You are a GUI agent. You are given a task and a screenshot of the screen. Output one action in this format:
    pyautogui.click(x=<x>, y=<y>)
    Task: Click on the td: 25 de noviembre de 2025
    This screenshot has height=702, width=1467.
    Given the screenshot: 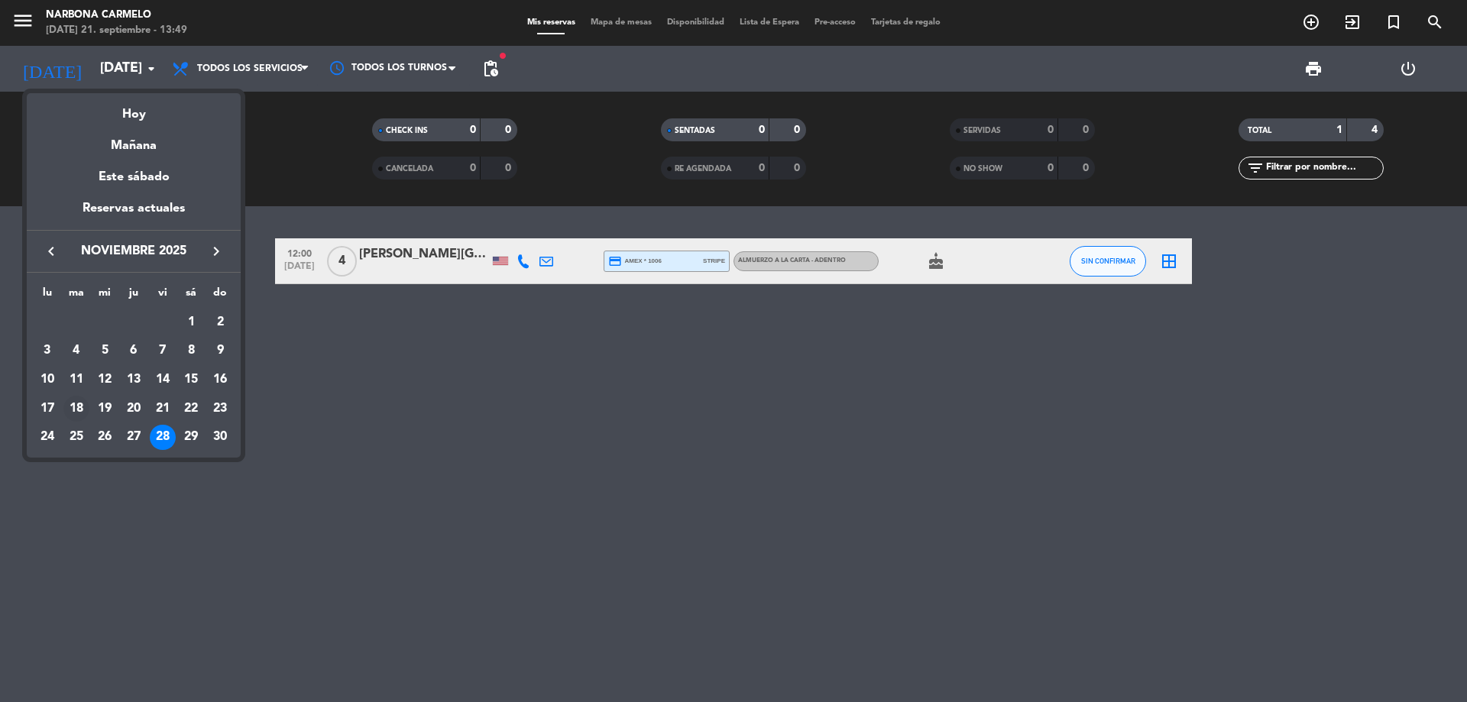 What is the action you would take?
    pyautogui.click(x=76, y=438)
    